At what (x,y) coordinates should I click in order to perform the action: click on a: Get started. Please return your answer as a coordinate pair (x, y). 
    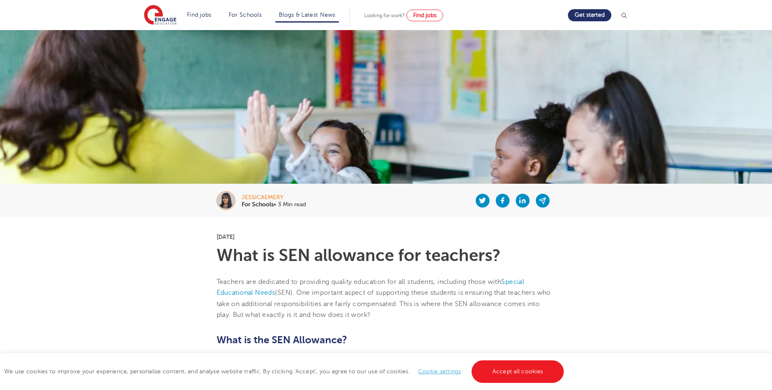
    Looking at the image, I should click on (590, 15).